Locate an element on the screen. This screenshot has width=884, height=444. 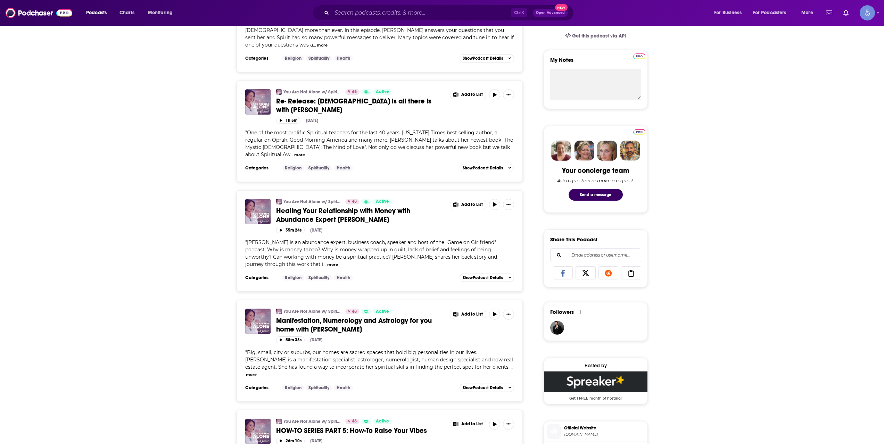
span: HOW-TO SERIES PART 5: How-To Raise Your Vibes is located at coordinates (351, 431).